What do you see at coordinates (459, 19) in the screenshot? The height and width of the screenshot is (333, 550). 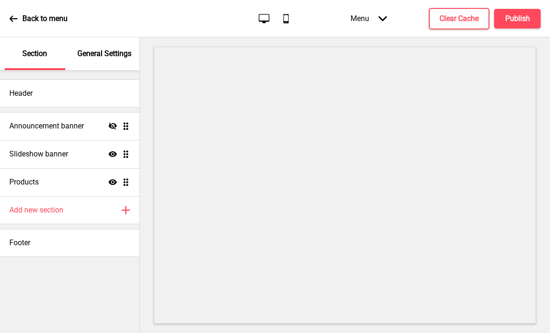 I see `button: Clear Cache` at bounding box center [459, 19].